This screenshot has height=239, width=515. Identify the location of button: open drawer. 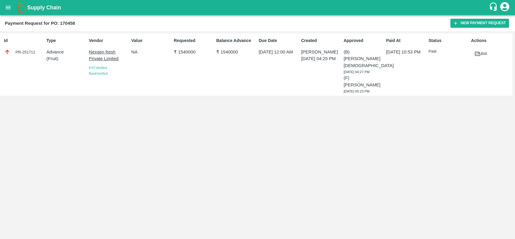
(8, 8).